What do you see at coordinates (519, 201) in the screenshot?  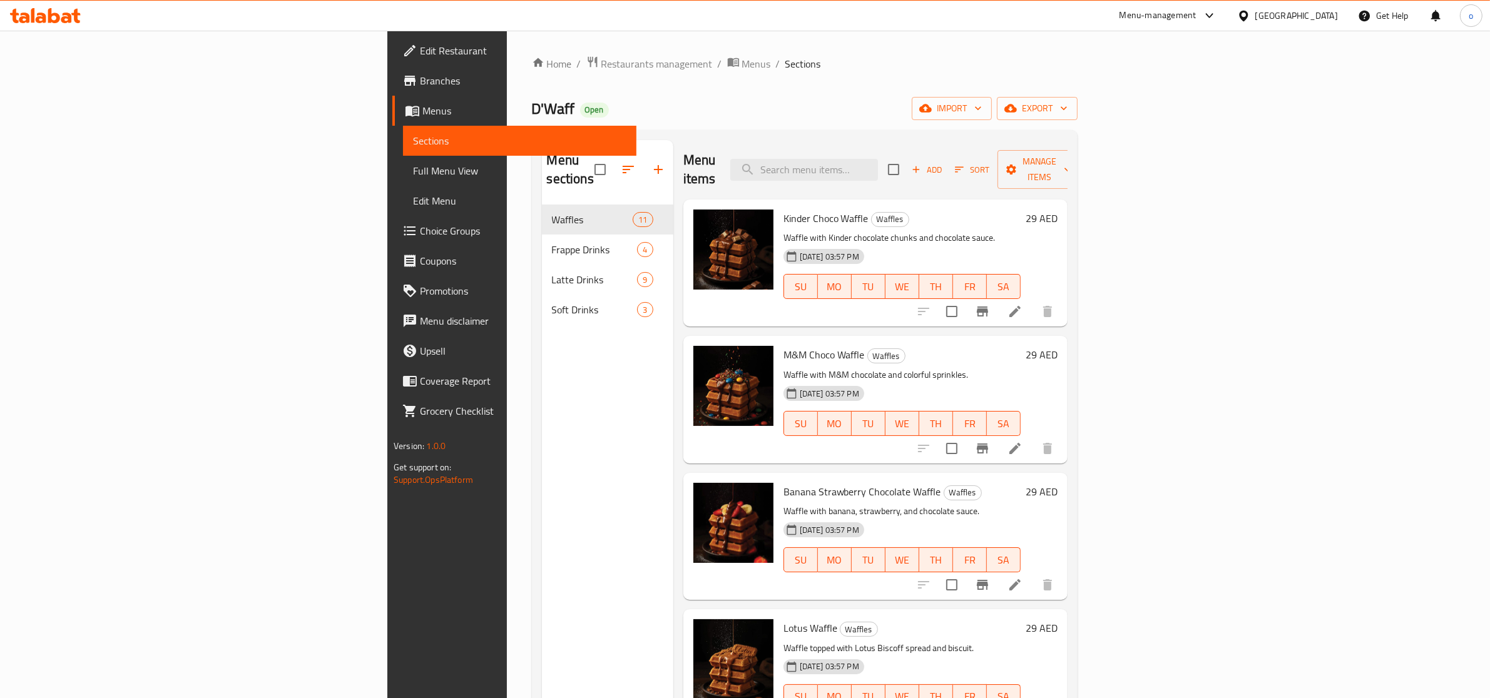 I see `a: Edit Menu` at bounding box center [519, 201].